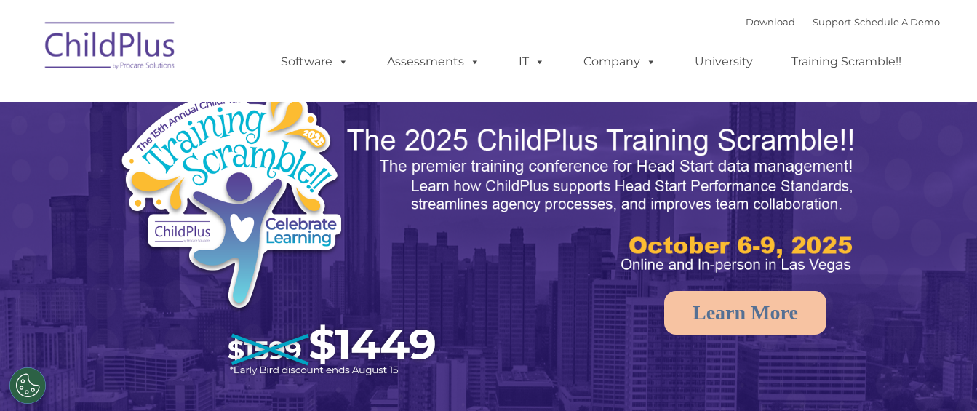  Describe the element at coordinates (532, 62) in the screenshot. I see `a: IT` at that location.